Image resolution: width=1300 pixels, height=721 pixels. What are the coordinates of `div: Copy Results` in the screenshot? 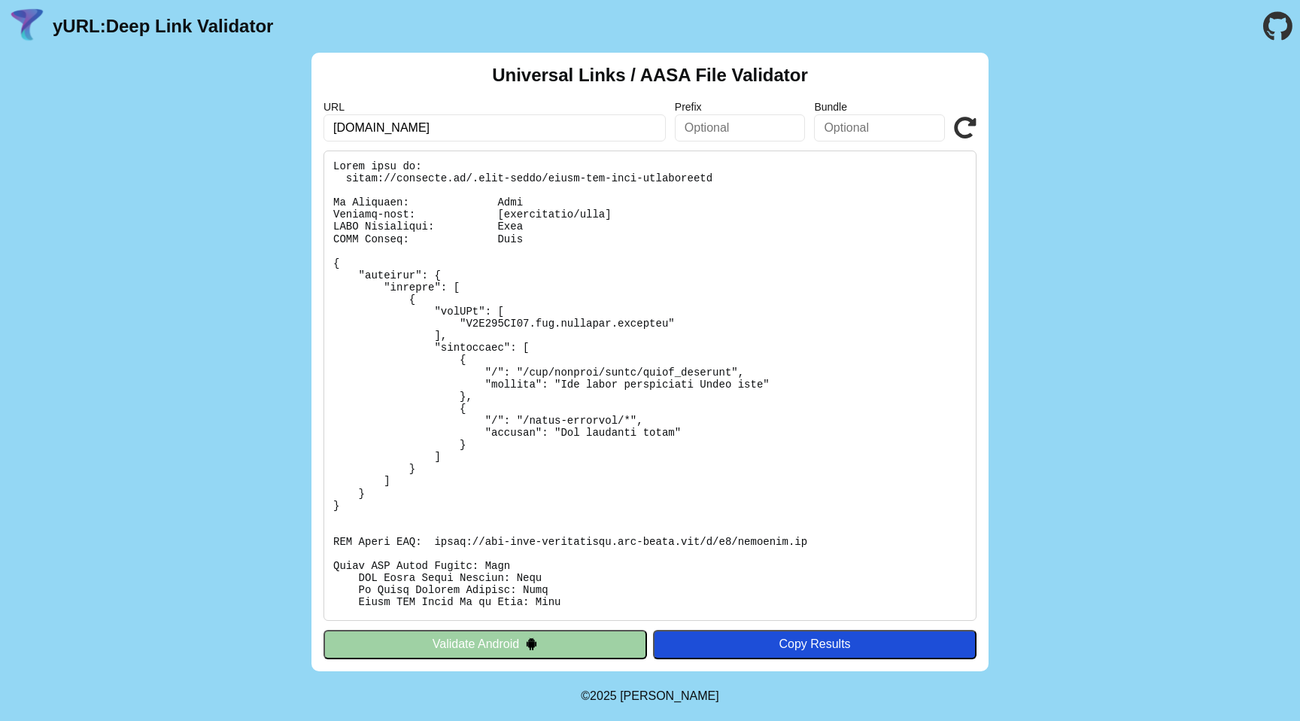 It's located at (815, 644).